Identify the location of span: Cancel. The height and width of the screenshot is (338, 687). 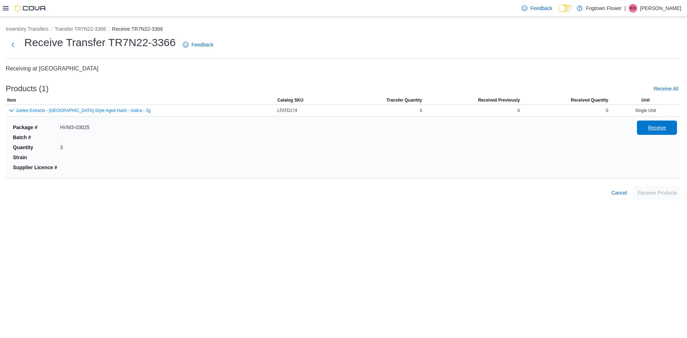
(620, 193).